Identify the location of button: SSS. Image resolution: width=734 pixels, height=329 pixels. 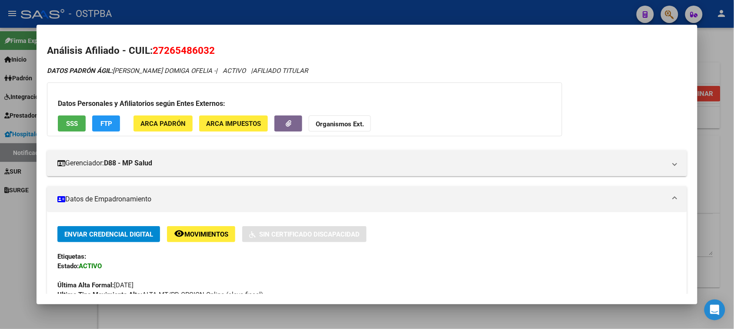
(72, 123).